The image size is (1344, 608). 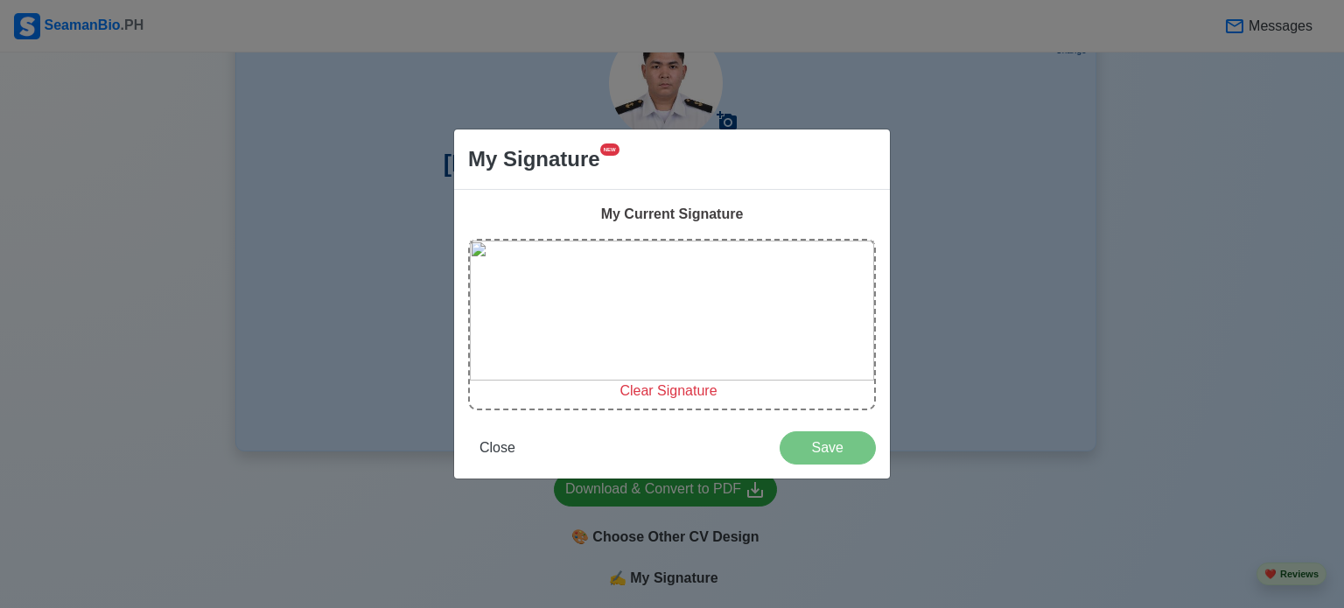 What do you see at coordinates (534, 159) in the screenshot?
I see `span: My Signature` at bounding box center [534, 159].